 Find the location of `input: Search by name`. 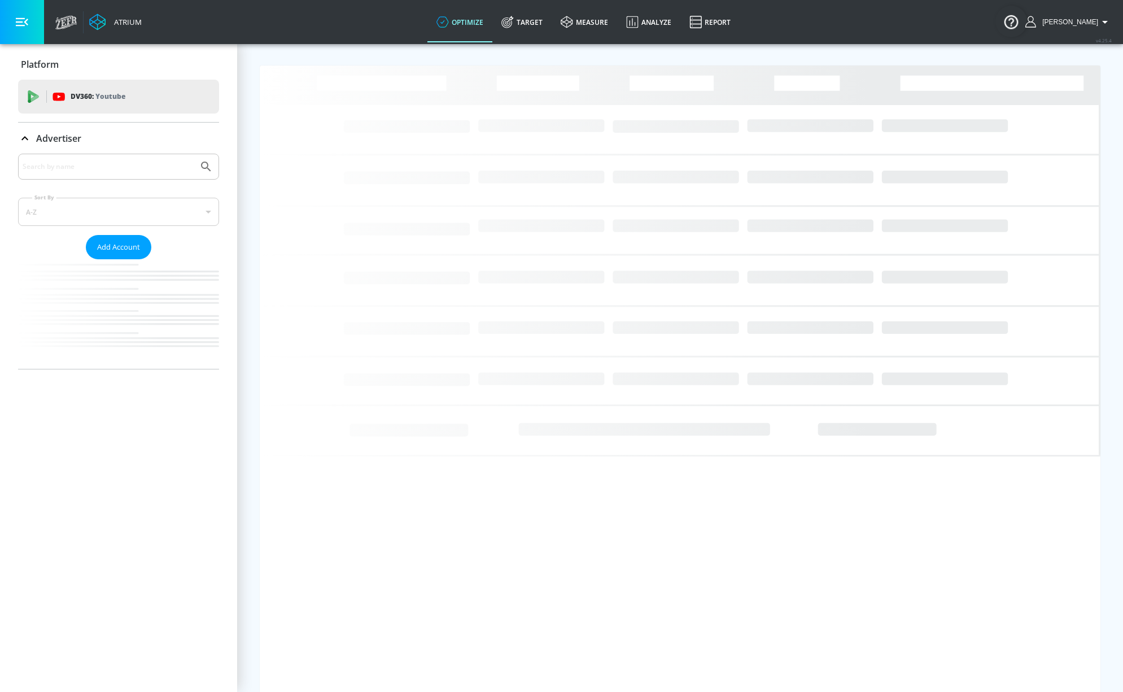

input: Search by name is located at coordinates (108, 167).